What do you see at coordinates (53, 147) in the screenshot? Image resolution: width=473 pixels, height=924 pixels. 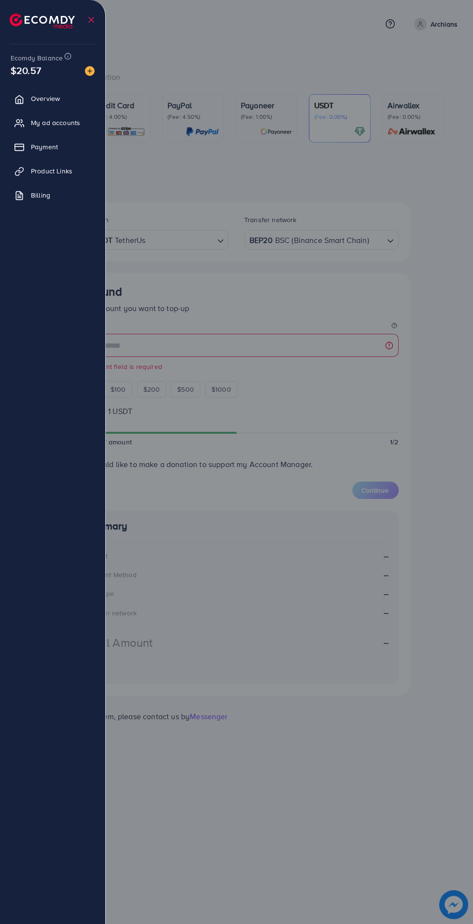 I see `a: Payment` at bounding box center [53, 147].